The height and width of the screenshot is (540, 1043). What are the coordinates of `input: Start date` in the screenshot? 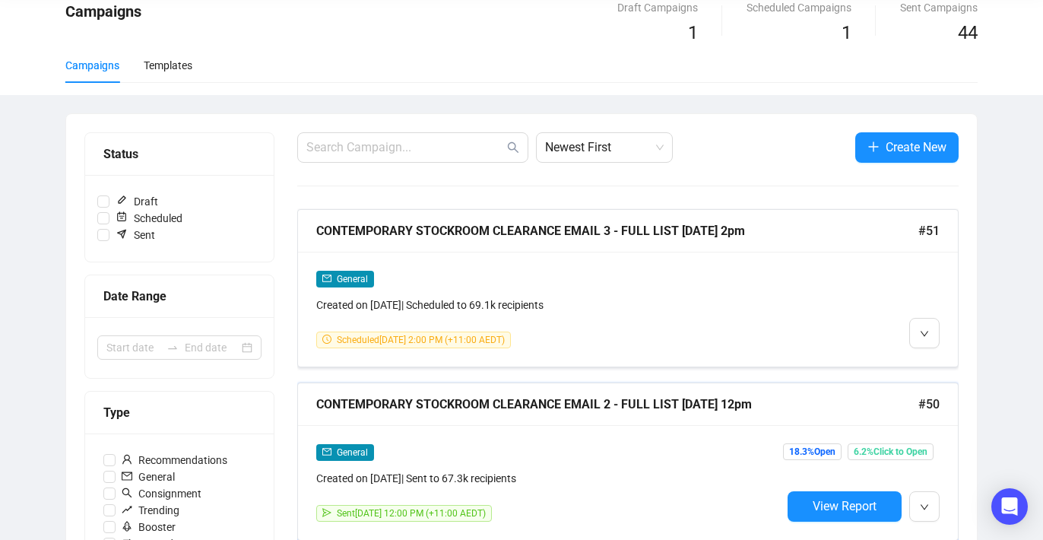 It's located at (133, 348).